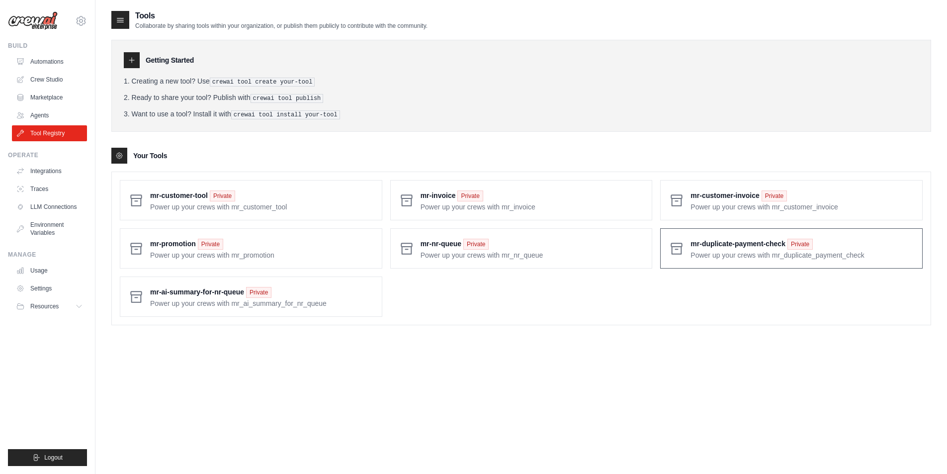 Image resolution: width=947 pixels, height=474 pixels. Describe the element at coordinates (802, 248) in the screenshot. I see `a: mr-duplicate-payment-check Private Power up your crews with mr_duplicate_payment_check` at that location.